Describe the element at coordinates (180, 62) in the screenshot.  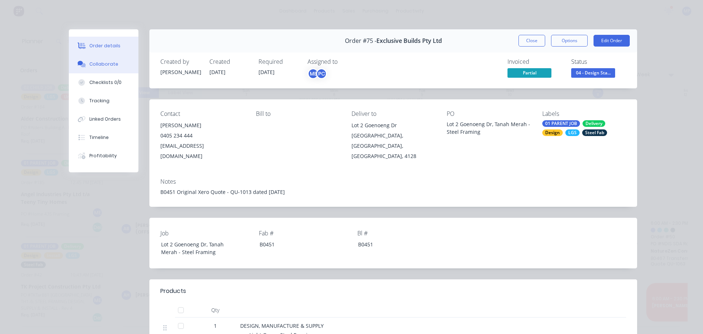
I see `div: Created by` at that location.